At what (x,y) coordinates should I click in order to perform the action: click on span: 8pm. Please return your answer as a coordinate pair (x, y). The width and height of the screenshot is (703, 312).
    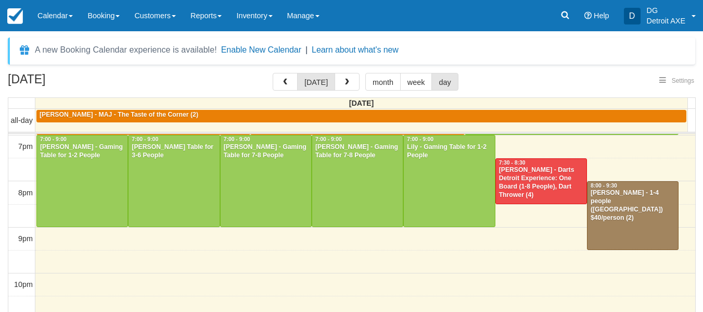
    Looking at the image, I should click on (26, 193).